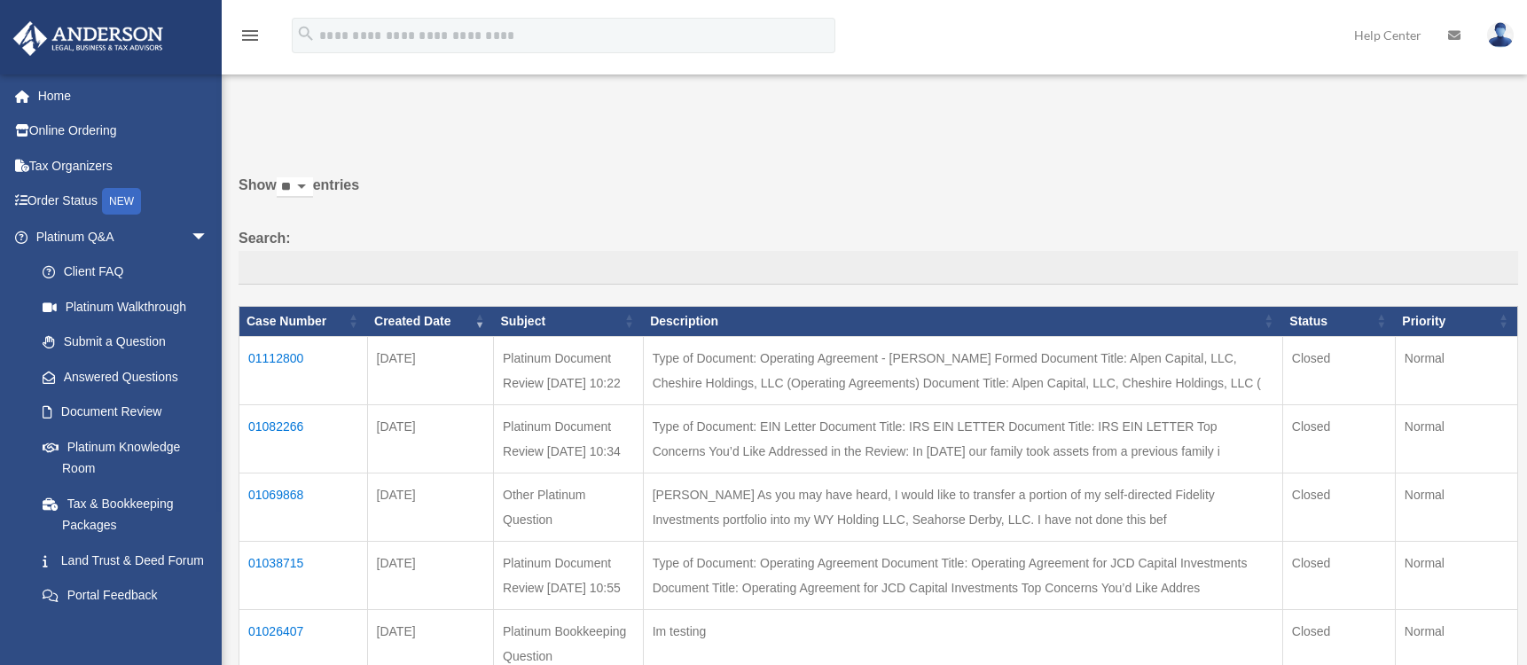  What do you see at coordinates (125, 412) in the screenshot?
I see `a: Document Review` at bounding box center [125, 412].